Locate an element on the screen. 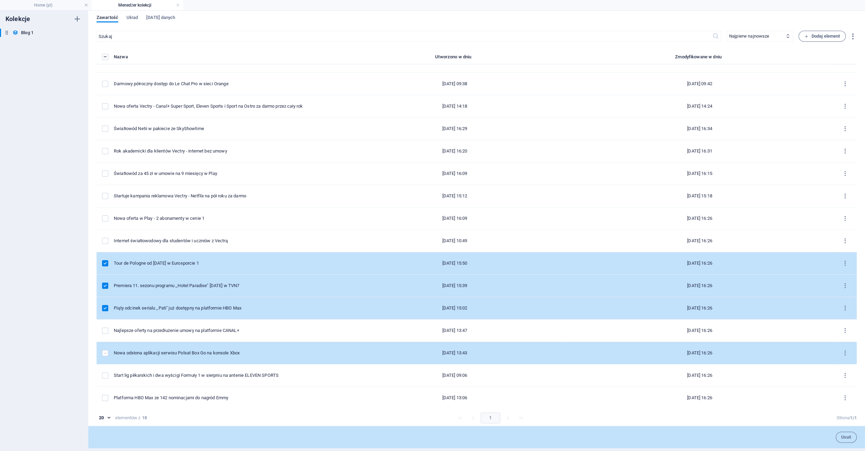 This screenshot has height=451, width=865. strong: 18 is located at coordinates (144, 418).